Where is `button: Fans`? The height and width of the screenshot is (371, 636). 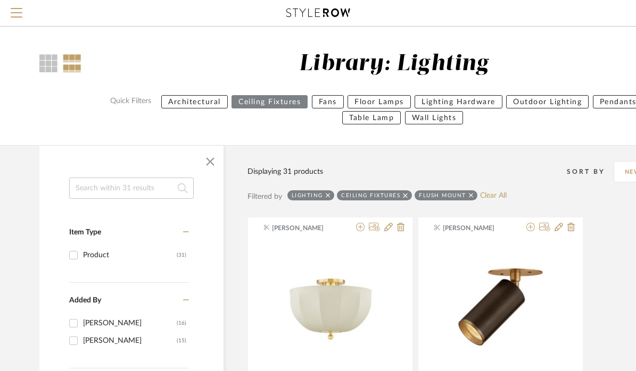
button: Fans is located at coordinates (328, 102).